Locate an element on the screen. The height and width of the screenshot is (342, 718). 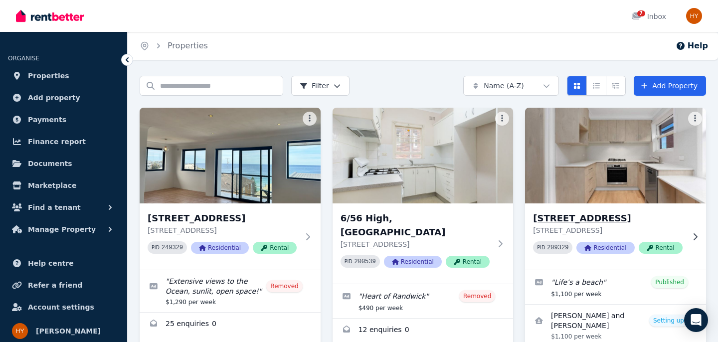
code: 209329 is located at coordinates (558, 248).